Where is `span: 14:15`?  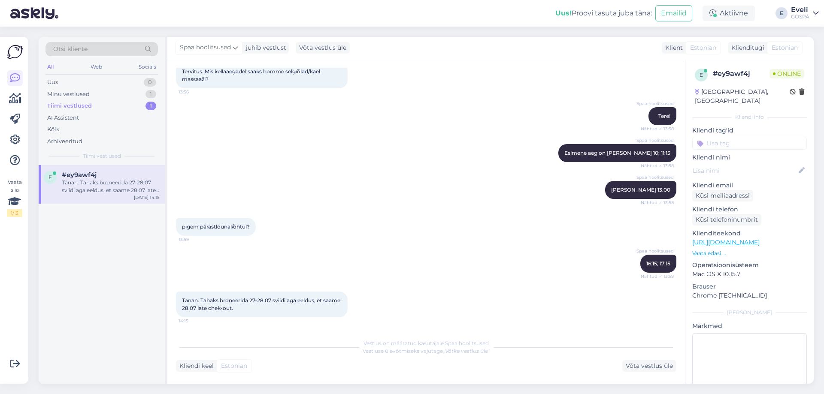
span: 14:15 is located at coordinates (194, 321).